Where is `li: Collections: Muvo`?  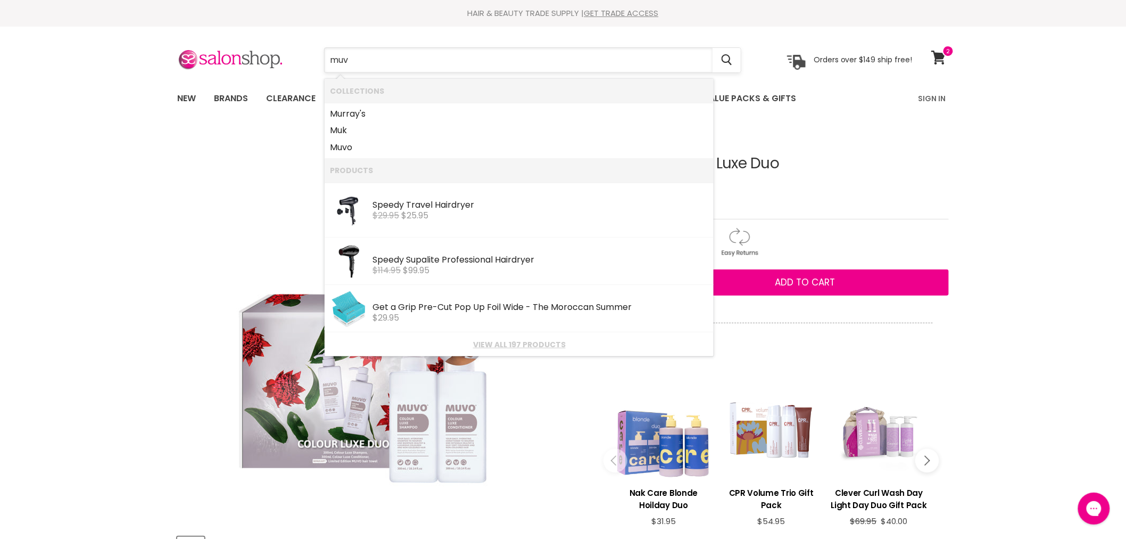 li: Collections: Muvo is located at coordinates (519, 148).